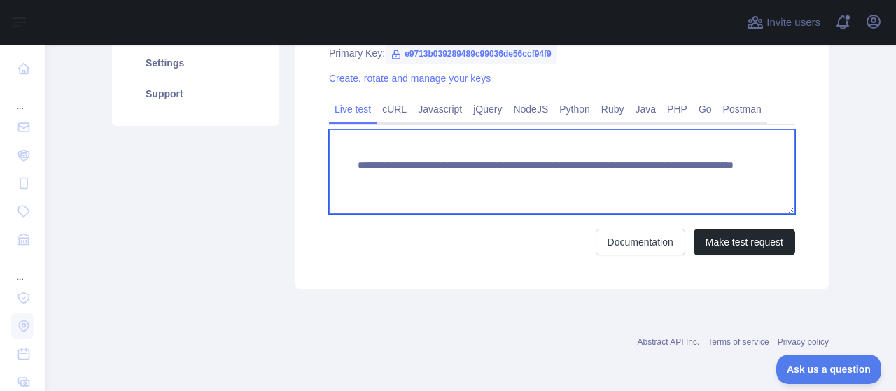 This screenshot has width=896, height=391. What do you see at coordinates (195, 63) in the screenshot?
I see `a: Settings` at bounding box center [195, 63].